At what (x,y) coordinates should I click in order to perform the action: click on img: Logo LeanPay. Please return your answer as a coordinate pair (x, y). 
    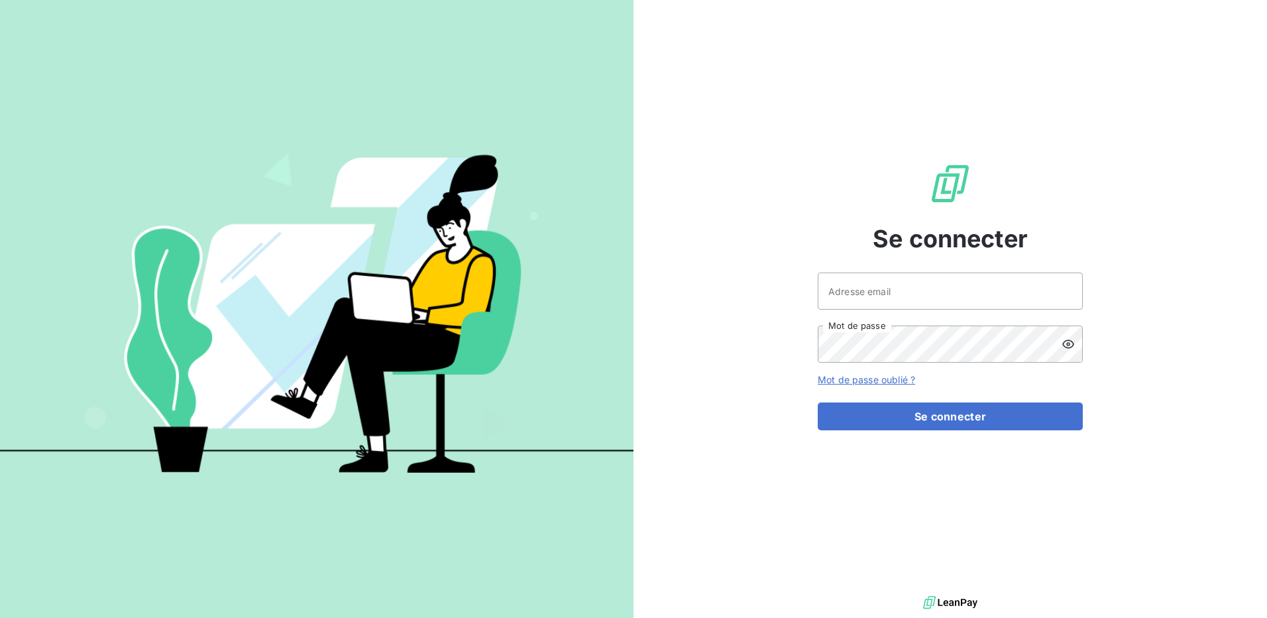
    Looking at the image, I should click on (950, 184).